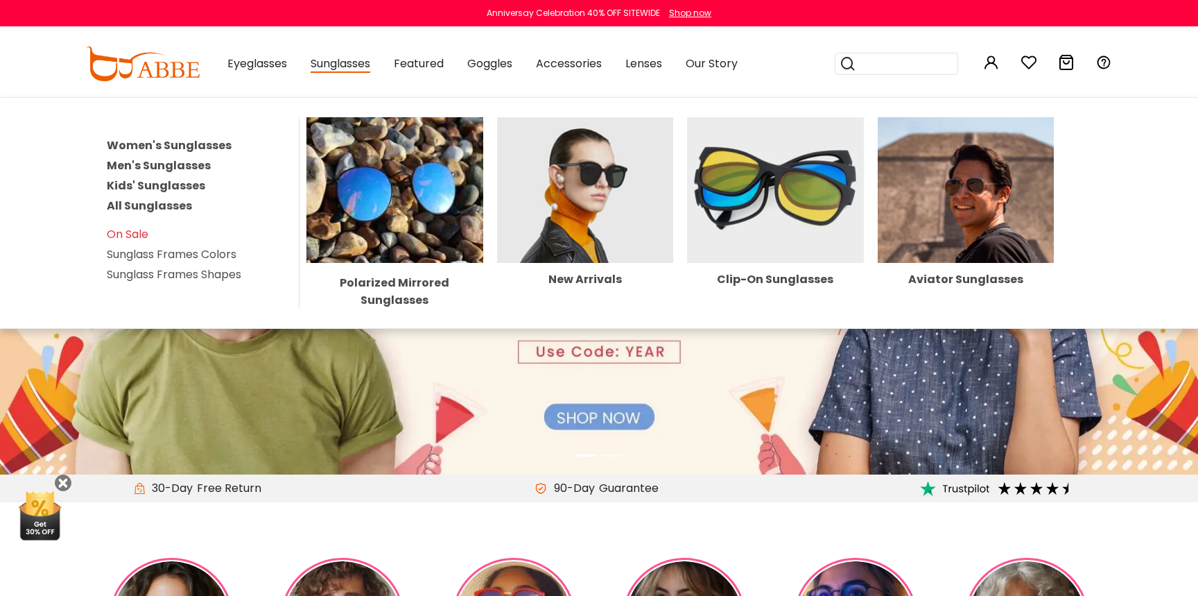  Describe the element at coordinates (149, 205) in the screenshot. I see `a: All Sunglasses` at that location.